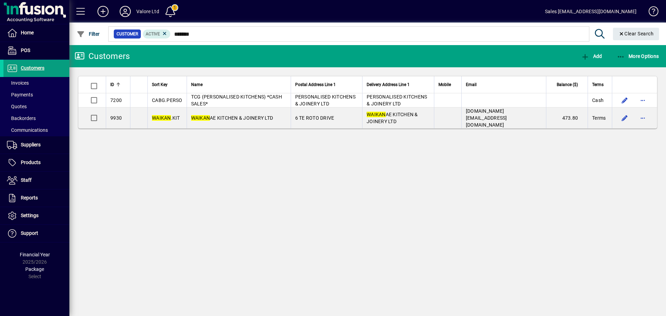  What do you see at coordinates (20, 95) in the screenshot?
I see `span: Payments` at bounding box center [20, 95].